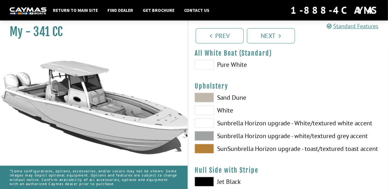 This screenshot has height=189, width=388. I want to click on a: Standard Features, so click(352, 26).